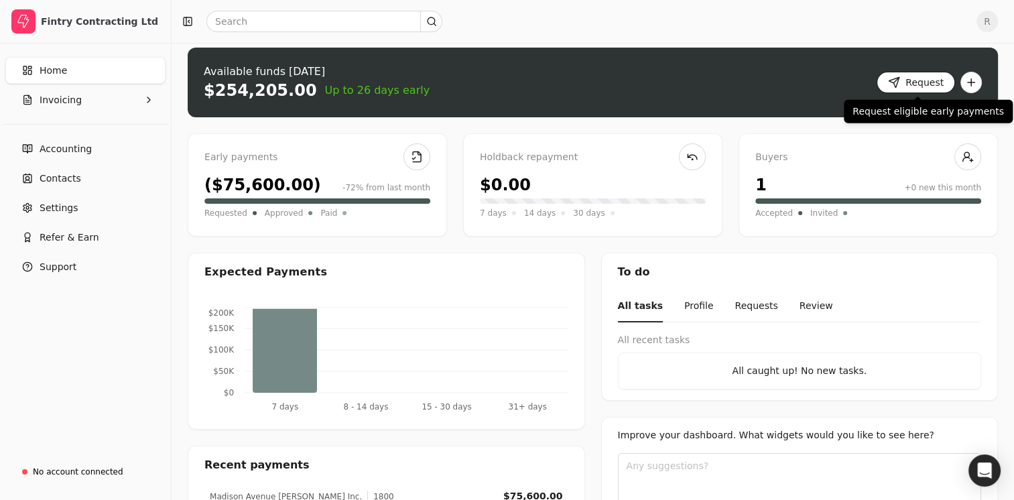  Describe the element at coordinates (365, 406) in the screenshot. I see `tspan: 8 - 14 days` at that location.